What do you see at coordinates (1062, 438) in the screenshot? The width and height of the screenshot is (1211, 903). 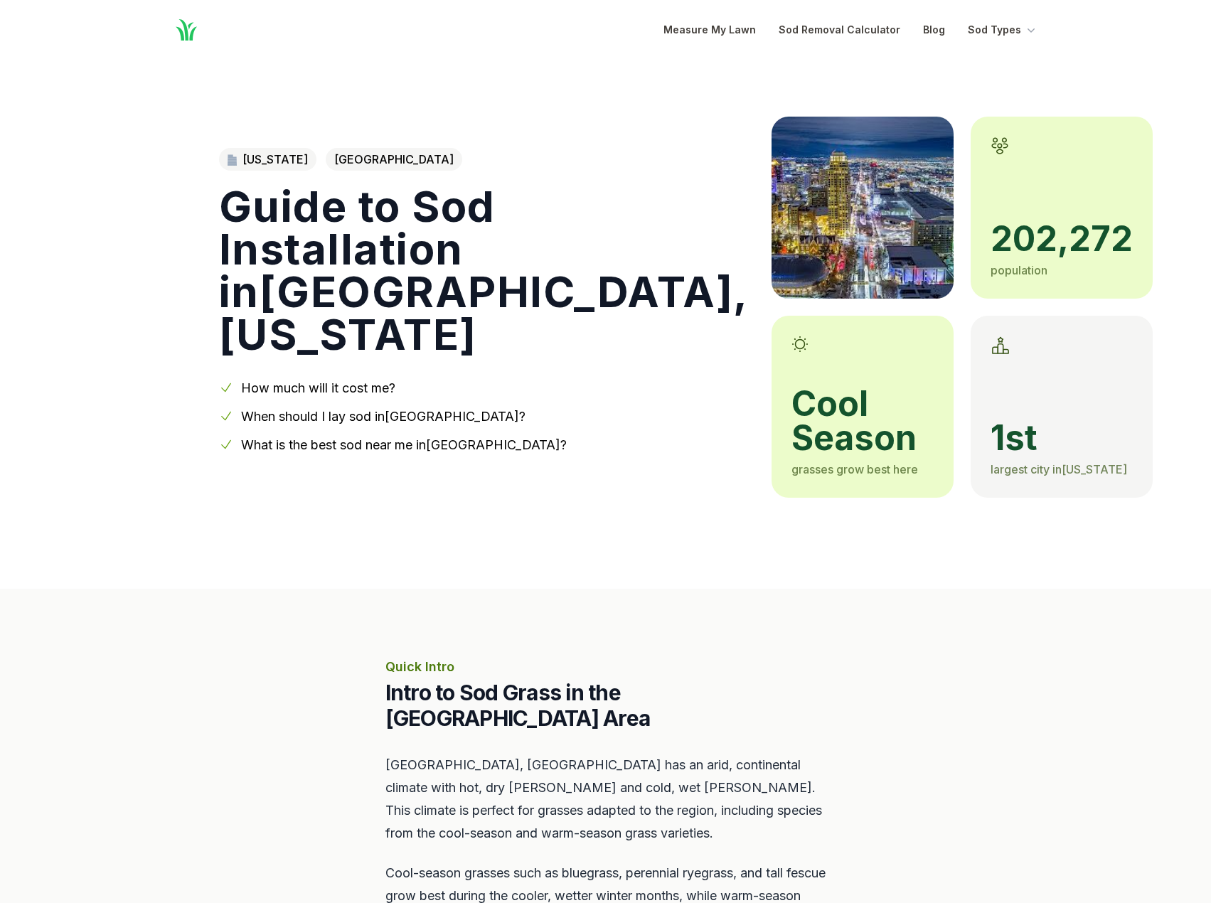 I see `span: 1st` at bounding box center [1062, 438].